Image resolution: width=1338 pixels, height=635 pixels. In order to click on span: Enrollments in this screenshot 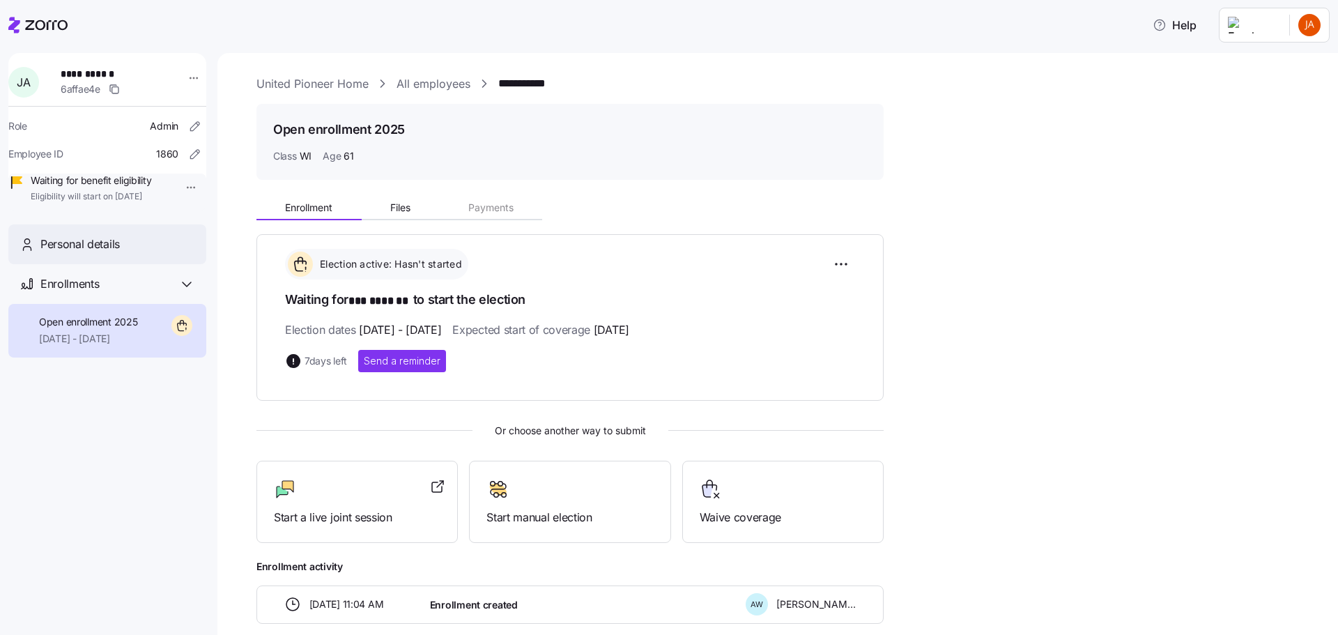, I will do `click(70, 284)`.